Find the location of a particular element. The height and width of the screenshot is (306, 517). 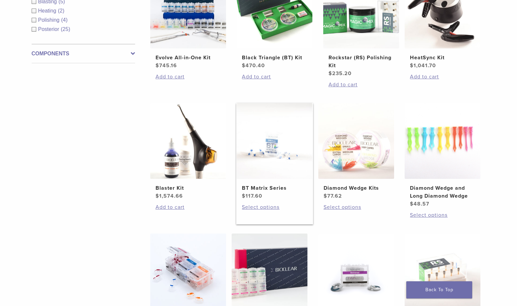

h2: HeatSync Kit is located at coordinates (442, 58).